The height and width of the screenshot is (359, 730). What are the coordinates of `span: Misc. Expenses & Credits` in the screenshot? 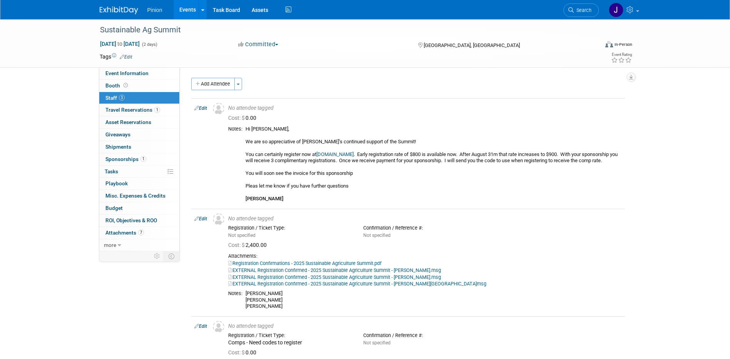 It's located at (136, 196).